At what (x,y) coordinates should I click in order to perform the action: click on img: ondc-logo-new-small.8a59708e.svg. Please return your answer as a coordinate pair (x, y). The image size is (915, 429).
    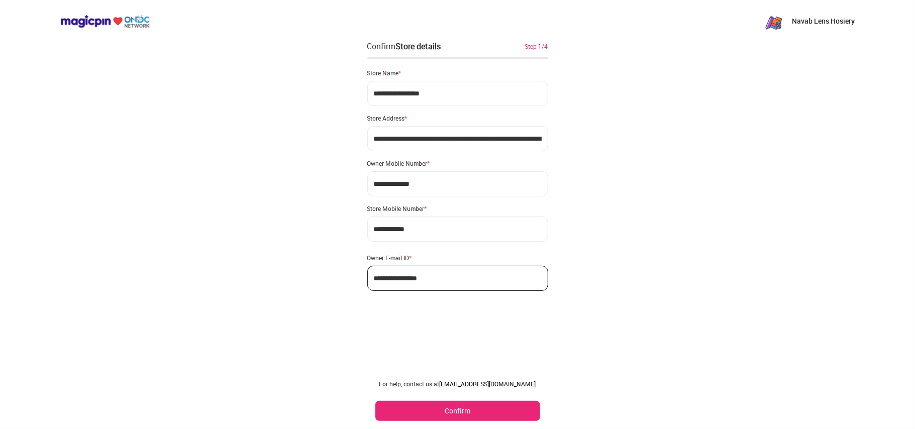
    Looking at the image, I should click on (105, 21).